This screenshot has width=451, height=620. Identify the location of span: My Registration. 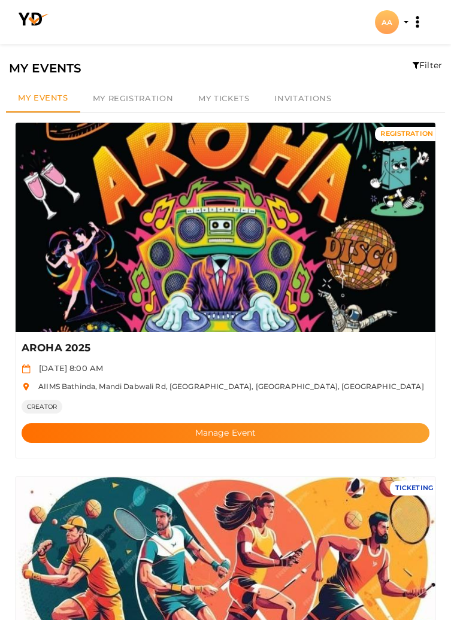
(133, 98).